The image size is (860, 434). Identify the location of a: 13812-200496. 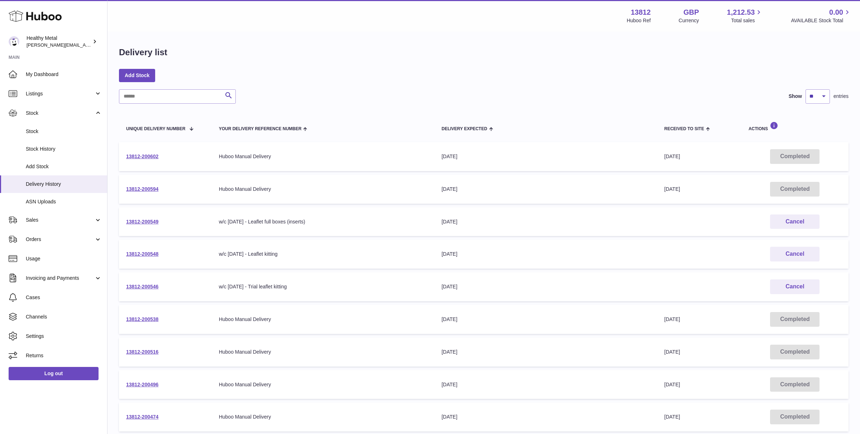
(142, 384).